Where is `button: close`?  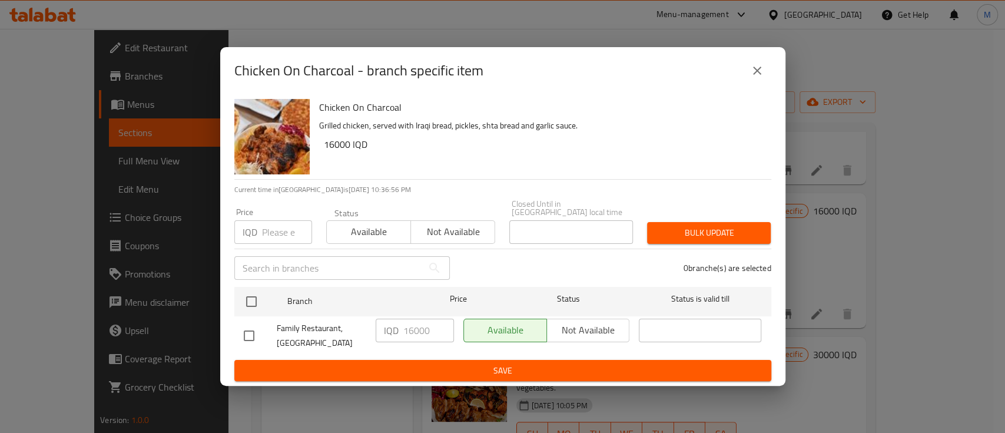 button: close is located at coordinates (757, 71).